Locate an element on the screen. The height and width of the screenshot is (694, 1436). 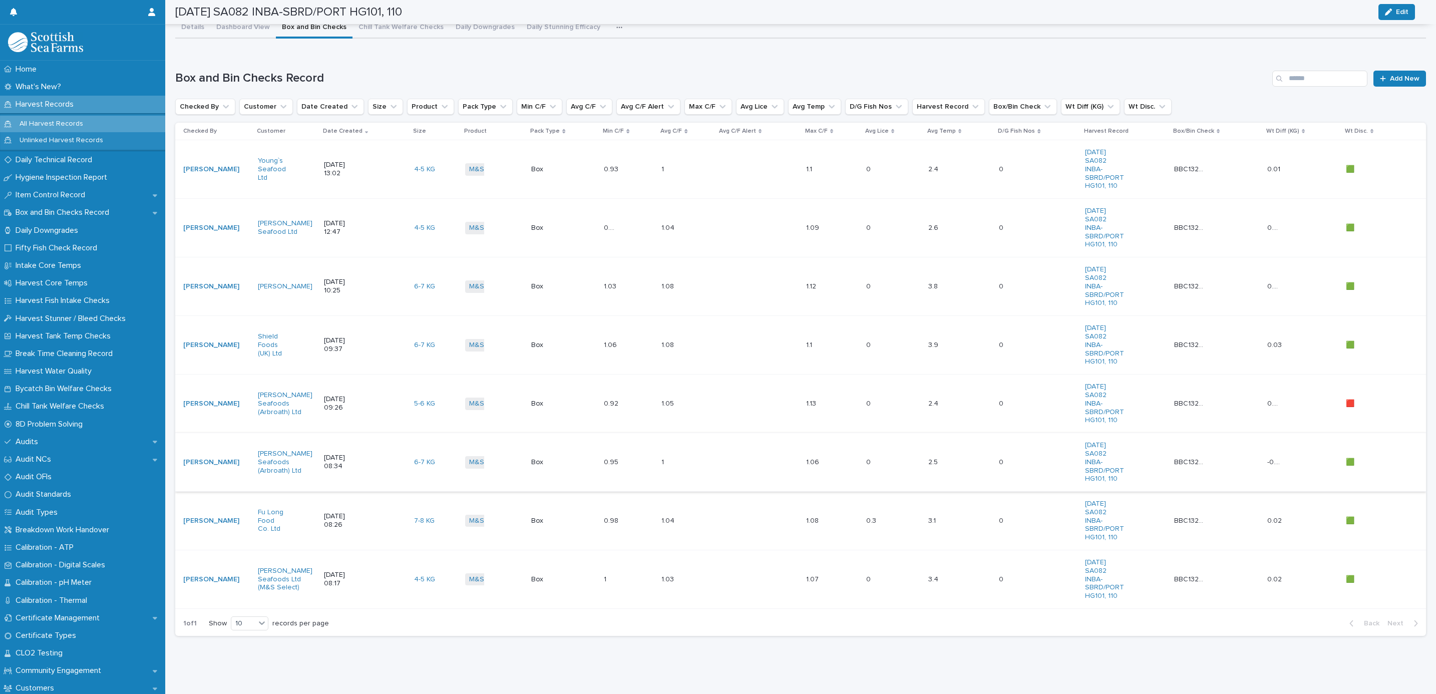
div: Search is located at coordinates (1320, 79).